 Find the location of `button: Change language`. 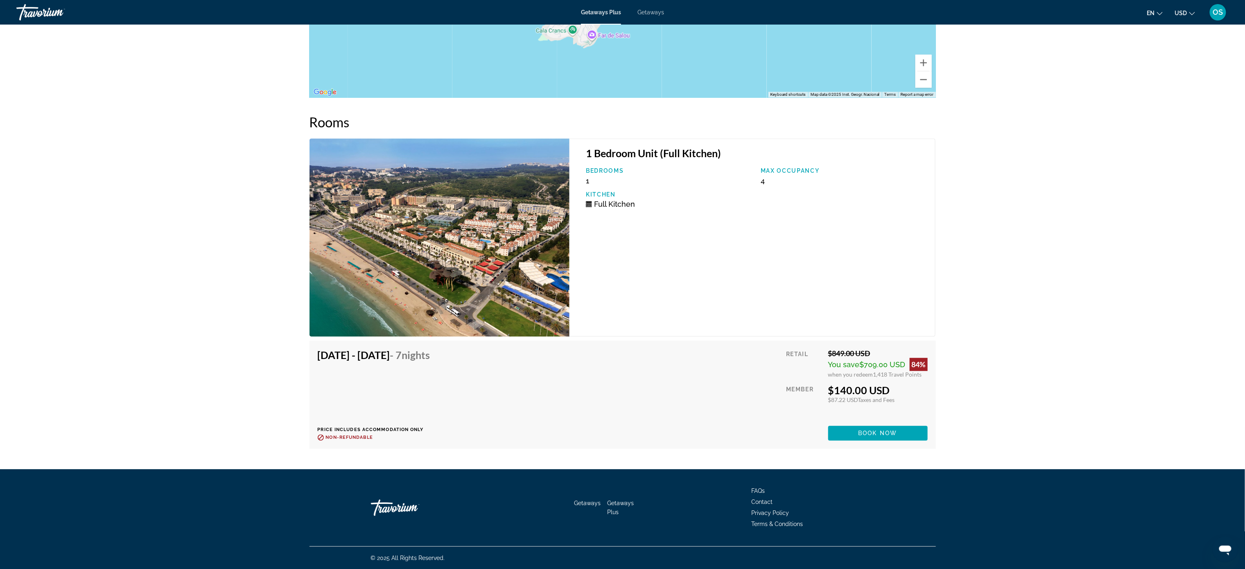

button: Change language is located at coordinates (1154, 13).